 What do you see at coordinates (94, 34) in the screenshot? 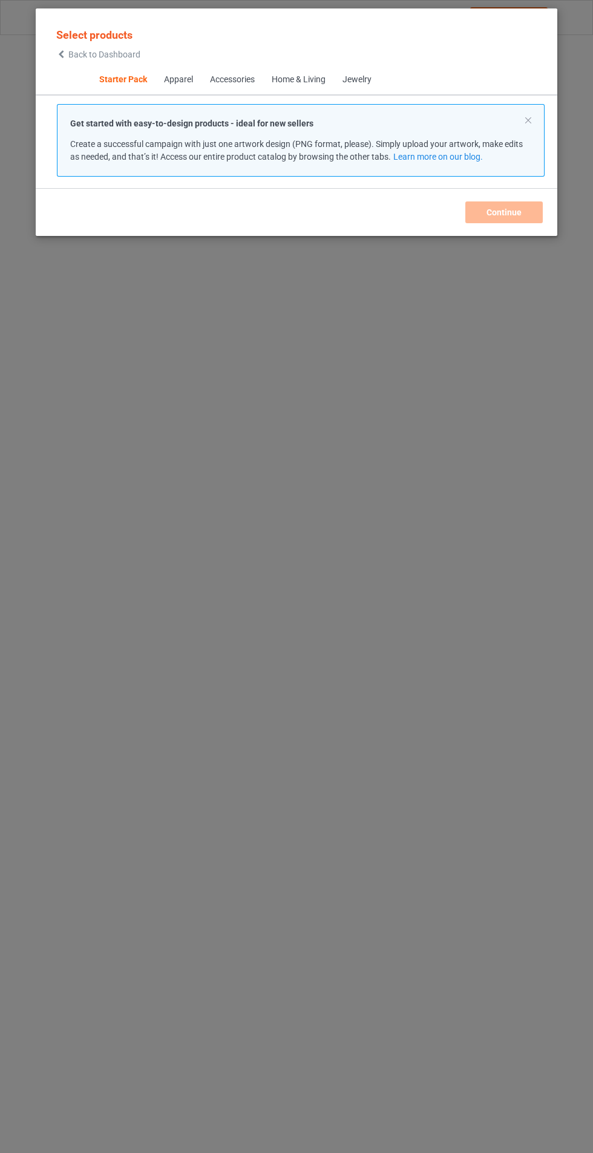
I see `span: Select products` at bounding box center [94, 34].